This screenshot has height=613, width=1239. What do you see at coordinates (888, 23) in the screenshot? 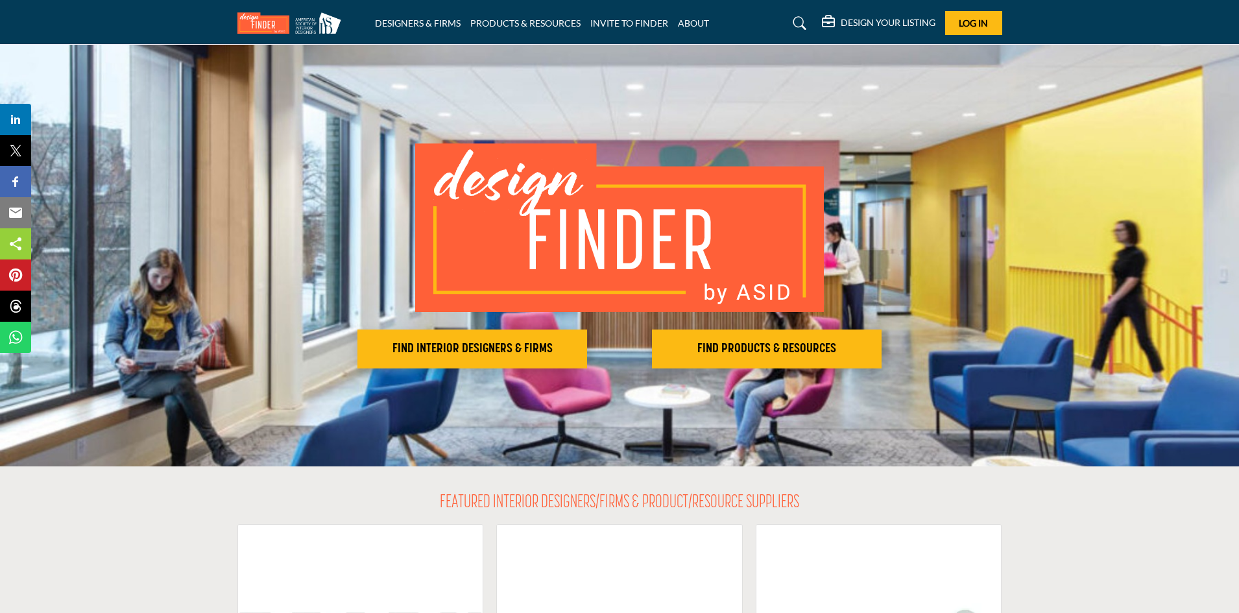
I see `h5: DESIGN YOUR LISTING` at bounding box center [888, 23].